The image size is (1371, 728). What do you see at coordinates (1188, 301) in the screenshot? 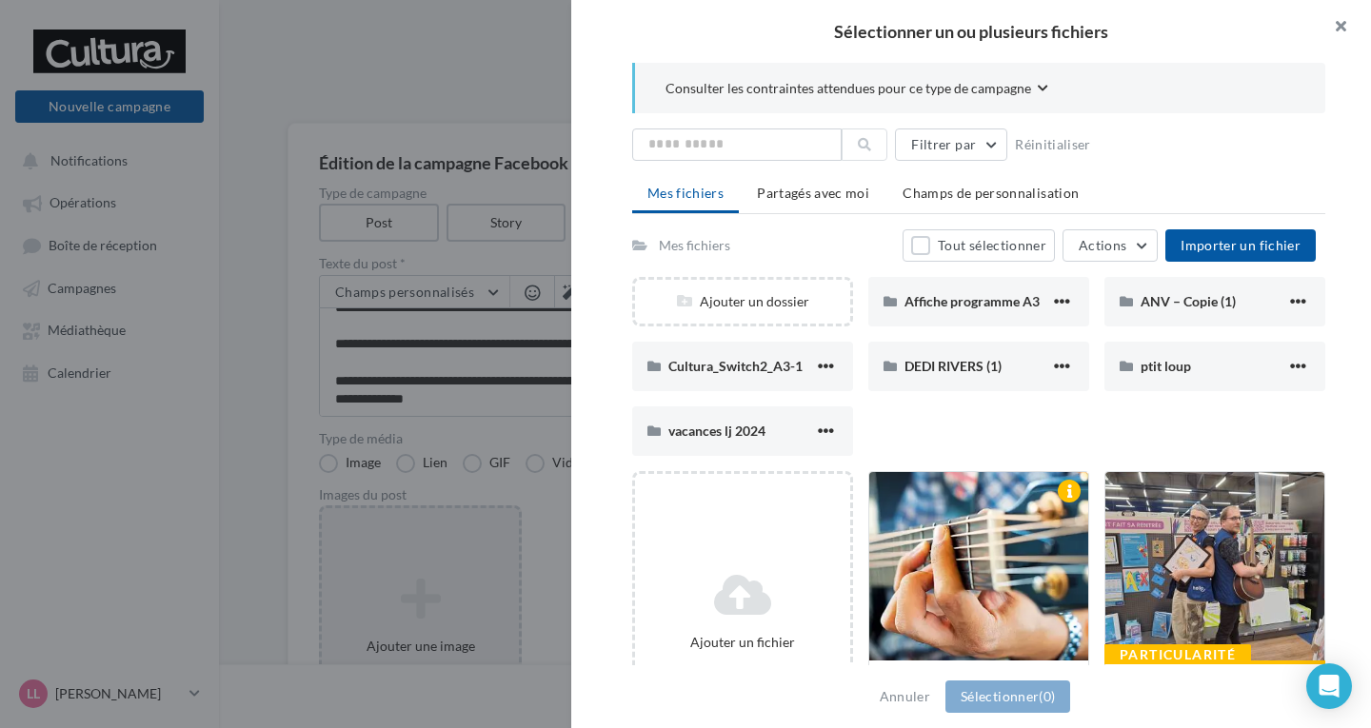
I see `span: ANV – Copie (1)` at bounding box center [1188, 301].